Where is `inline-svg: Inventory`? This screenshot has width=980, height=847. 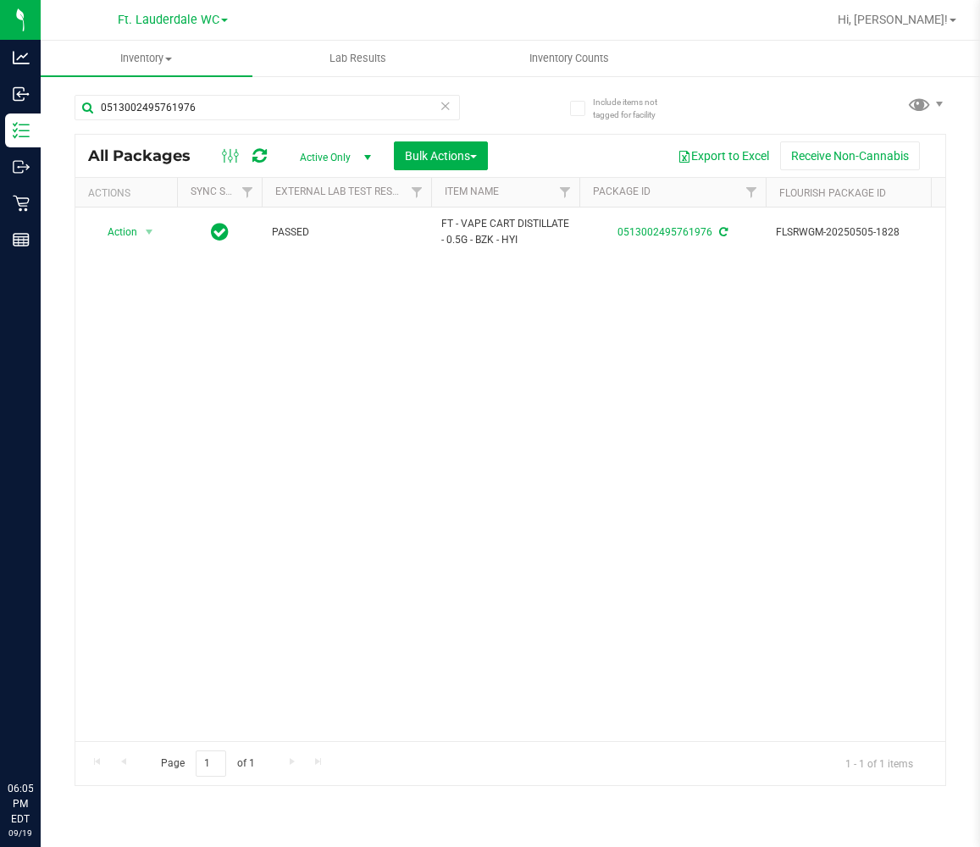
inline-svg: Inventory is located at coordinates (21, 130).